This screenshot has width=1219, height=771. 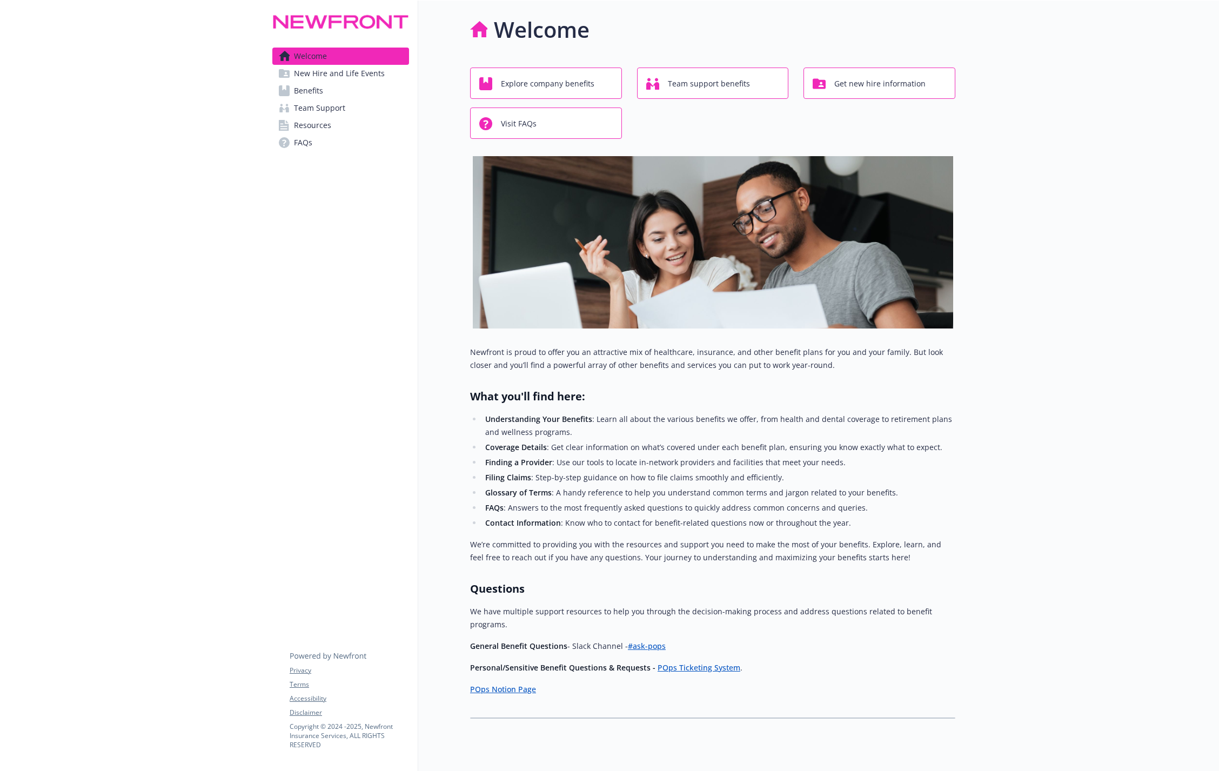 What do you see at coordinates (539, 419) in the screenshot?
I see `strong: Understanding Your Benefits` at bounding box center [539, 419].